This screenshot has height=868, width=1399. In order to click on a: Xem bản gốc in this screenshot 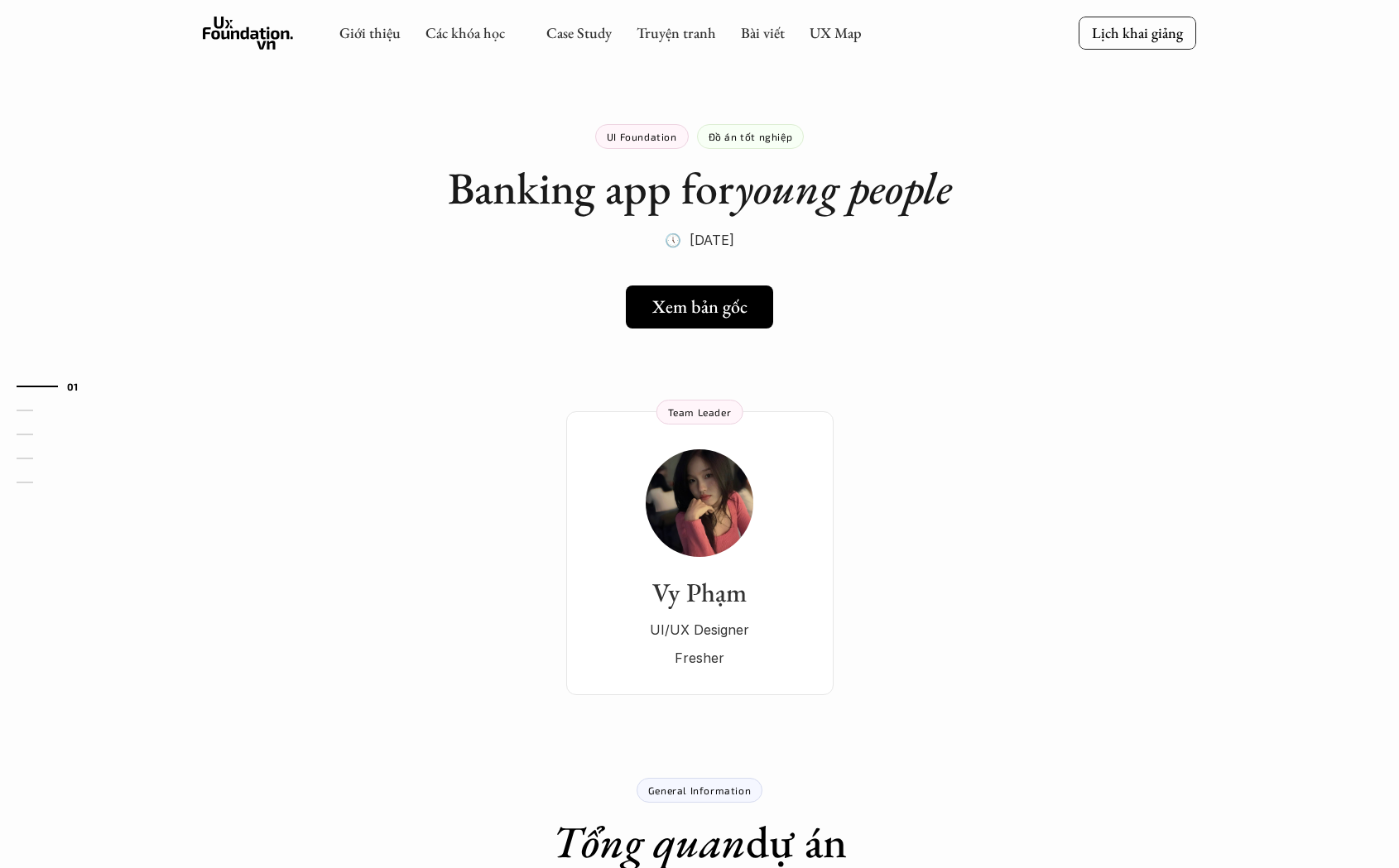, I will do `click(700, 307)`.